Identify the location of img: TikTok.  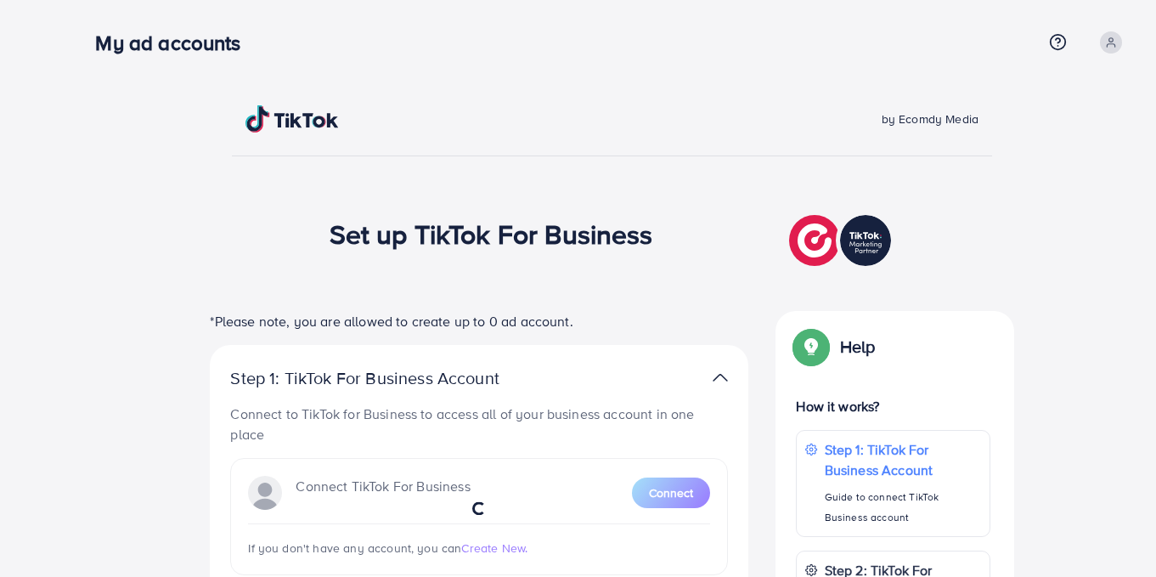
(292, 119).